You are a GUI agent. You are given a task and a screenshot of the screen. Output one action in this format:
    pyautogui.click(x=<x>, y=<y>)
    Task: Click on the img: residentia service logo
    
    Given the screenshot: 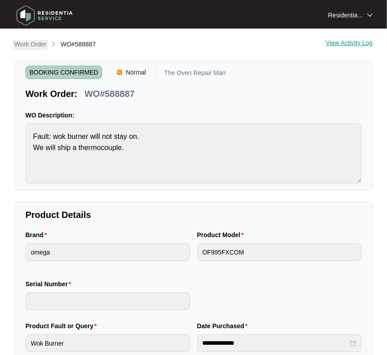 What is the action you would take?
    pyautogui.click(x=45, y=16)
    